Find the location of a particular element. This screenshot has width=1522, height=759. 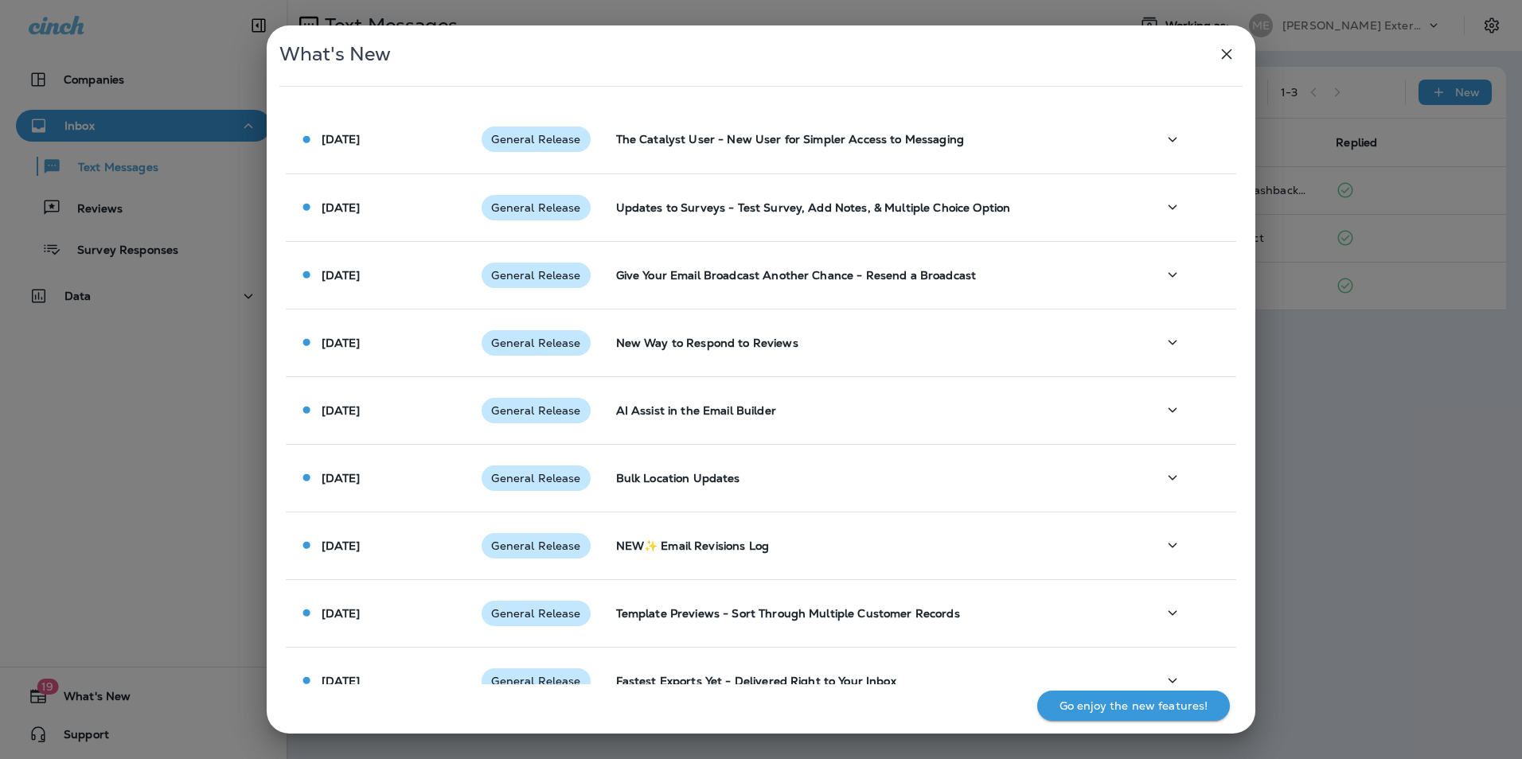

span: What's New is located at coordinates (335, 54).